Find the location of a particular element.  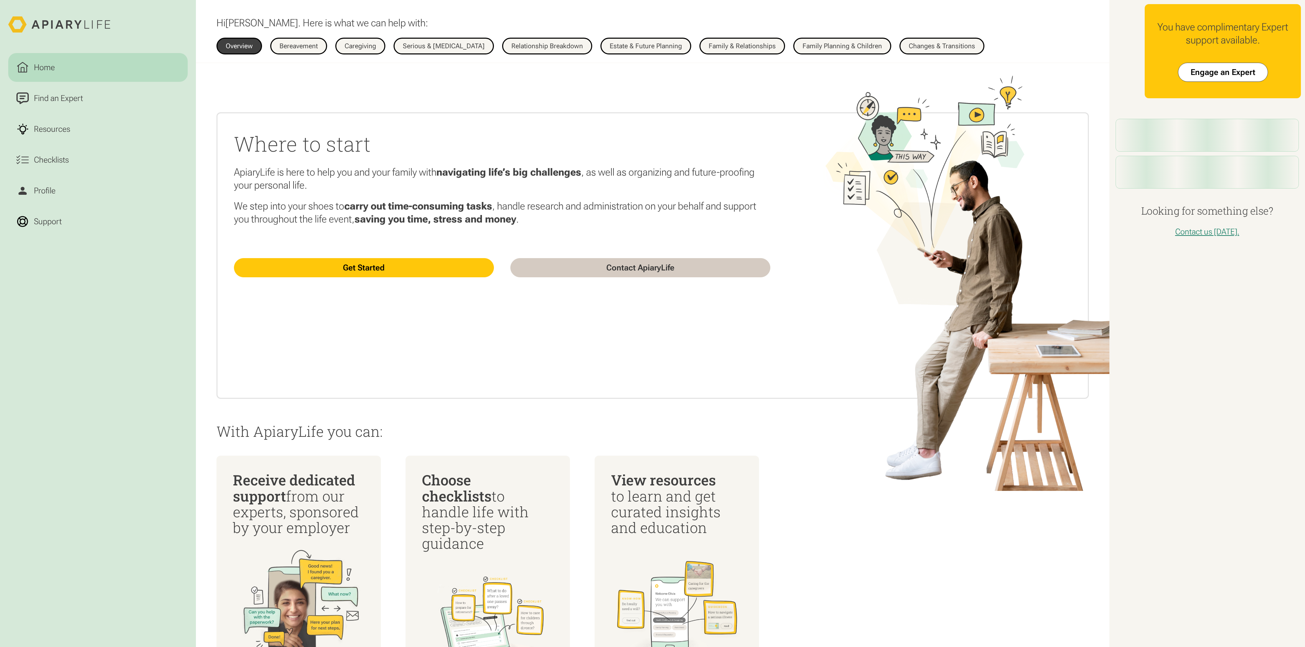

div: Resources is located at coordinates (52, 129).